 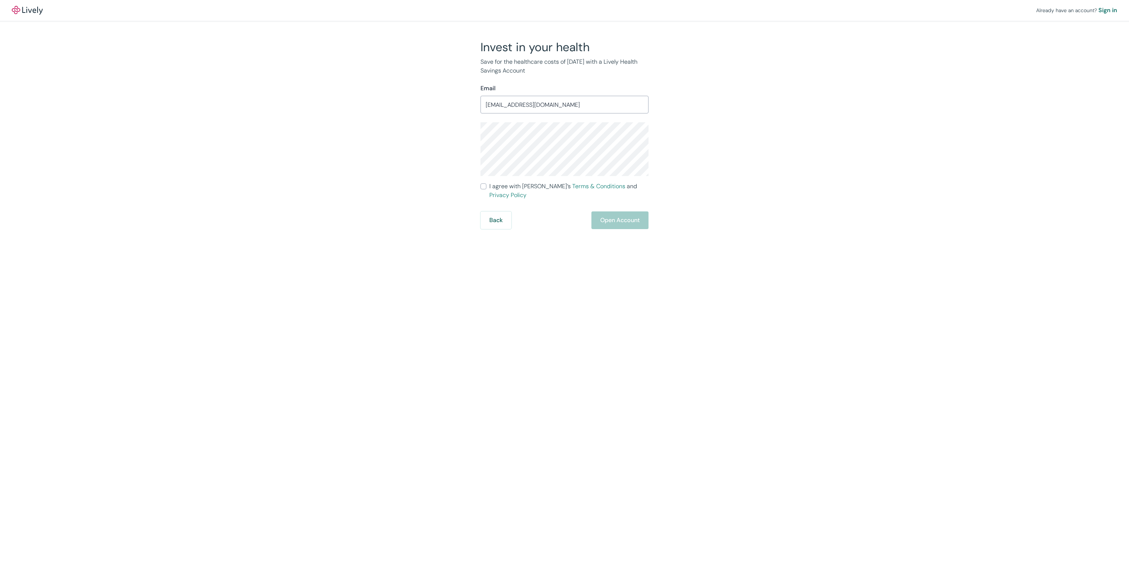 What do you see at coordinates (599, 186) in the screenshot?
I see `a: Terms & Conditions` at bounding box center [599, 186].